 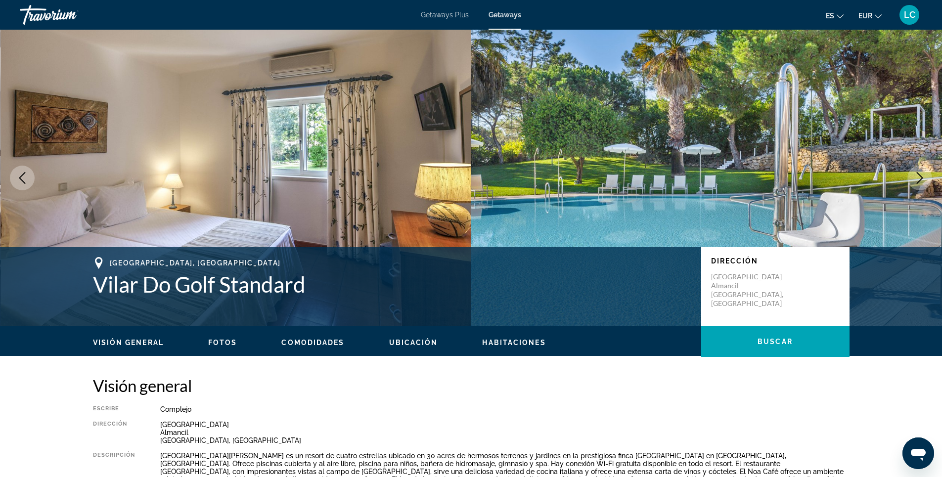 I want to click on button: User Menu, so click(x=909, y=15).